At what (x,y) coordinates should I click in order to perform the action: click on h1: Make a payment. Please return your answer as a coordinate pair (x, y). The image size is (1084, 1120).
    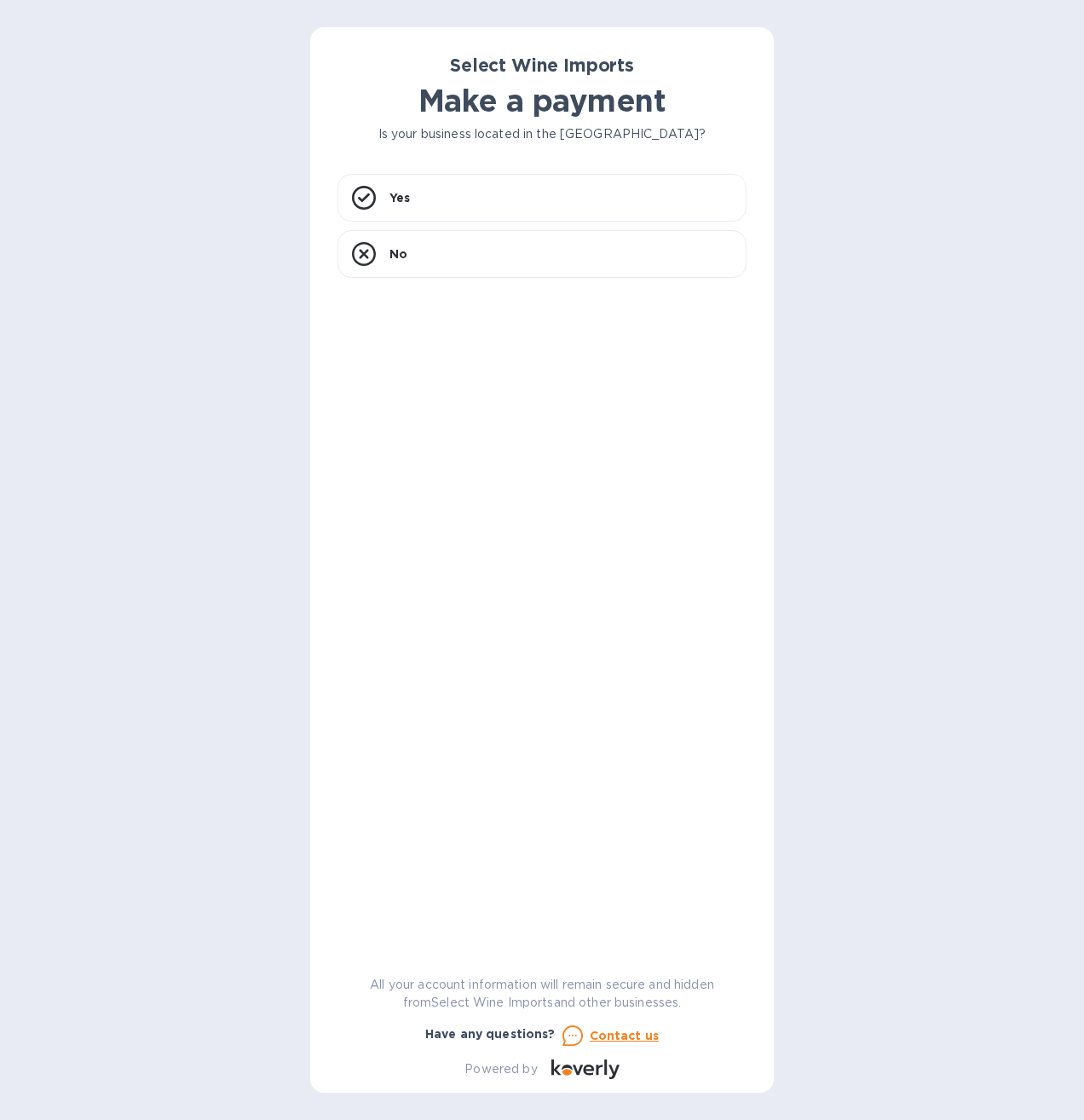
    Looking at the image, I should click on (542, 100).